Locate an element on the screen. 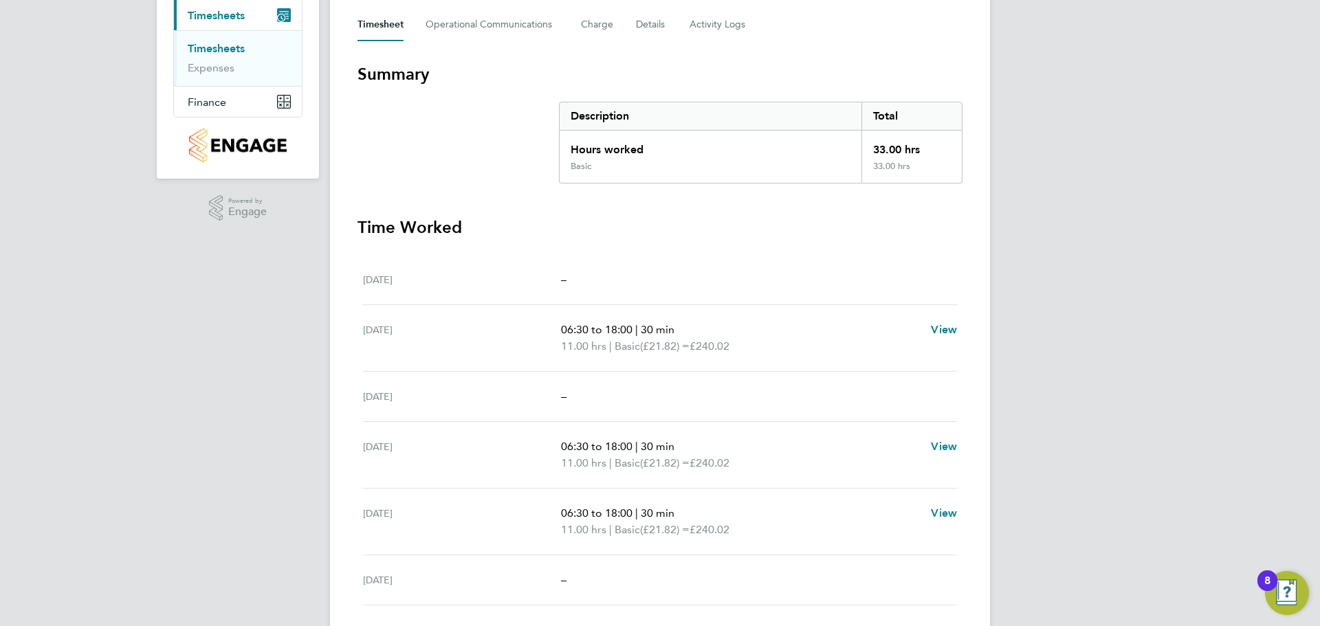 This screenshot has width=1320, height=626. div: Basic is located at coordinates (581, 166).